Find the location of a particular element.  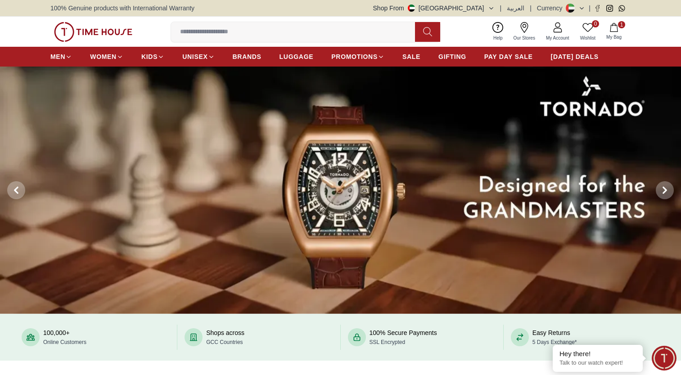

span: BRANDS is located at coordinates (247, 57).